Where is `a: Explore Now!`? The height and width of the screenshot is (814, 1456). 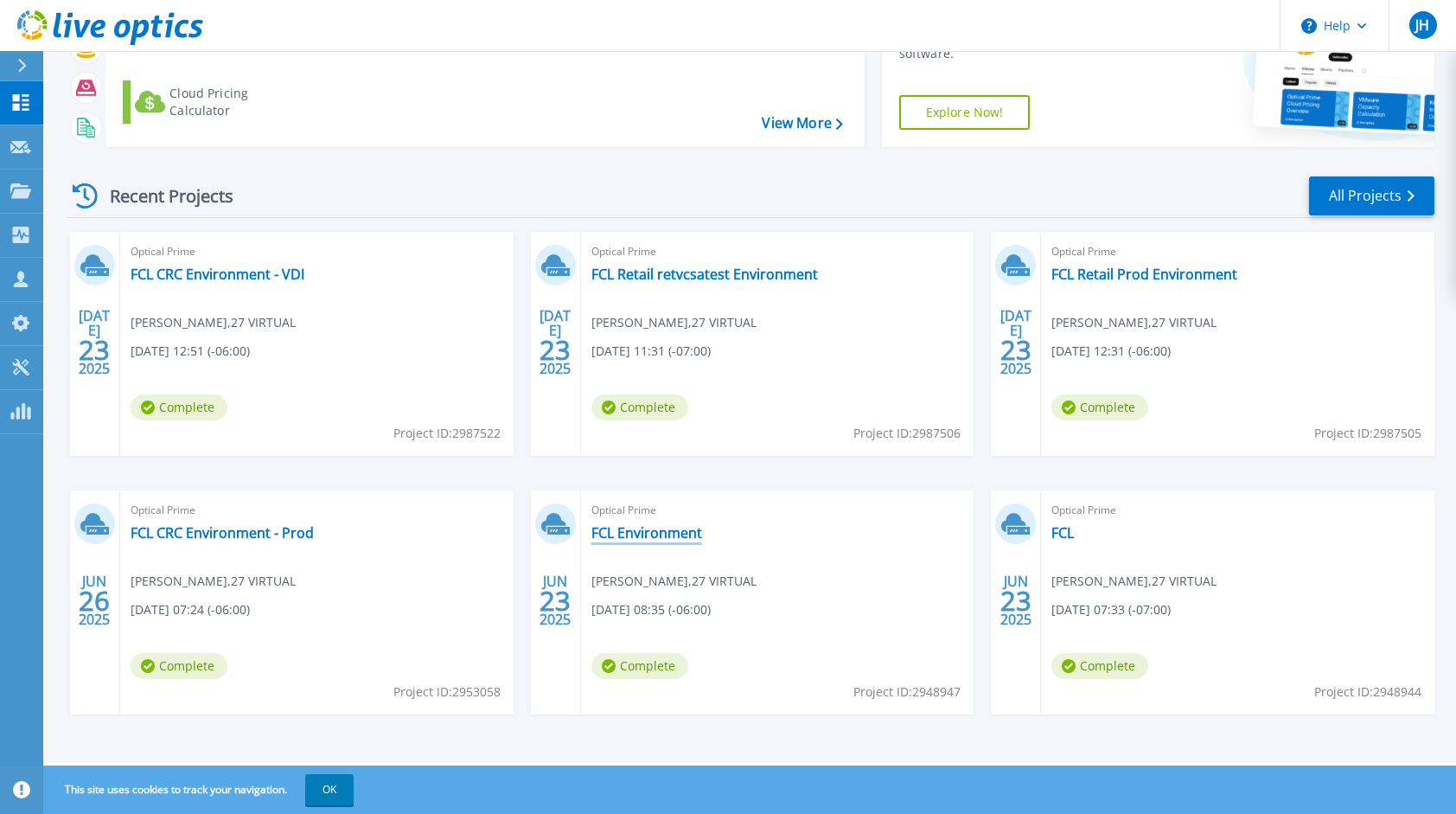
a: Explore Now! is located at coordinates (965, 113).